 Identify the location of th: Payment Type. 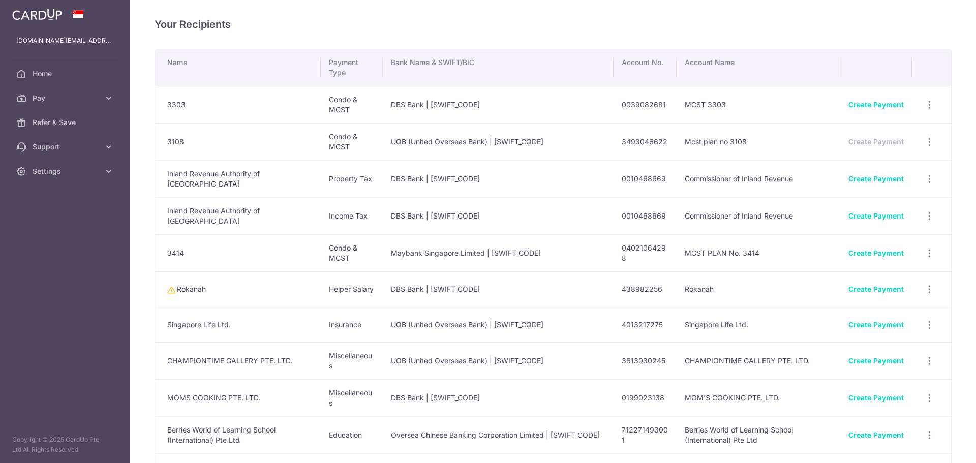
(352, 68).